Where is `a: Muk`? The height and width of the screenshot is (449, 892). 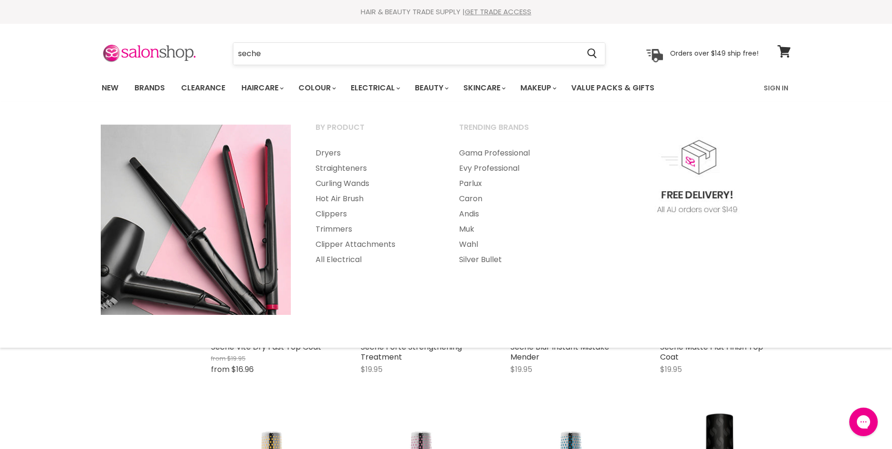
a: Muk is located at coordinates (518, 229).